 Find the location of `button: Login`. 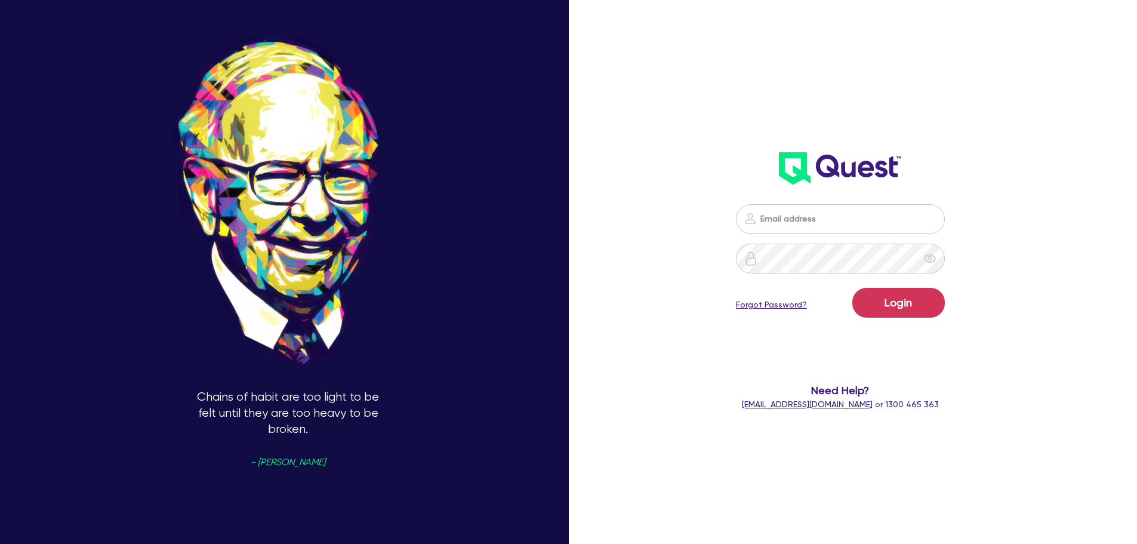

button: Login is located at coordinates (898, 302).